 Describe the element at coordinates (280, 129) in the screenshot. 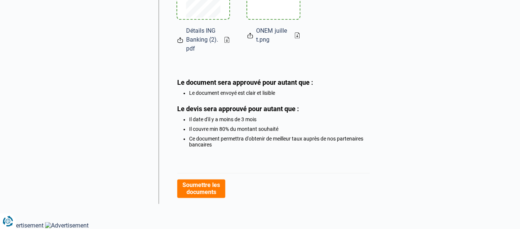

I see `li: Il couvre min 80% du montant souhaité` at that location.